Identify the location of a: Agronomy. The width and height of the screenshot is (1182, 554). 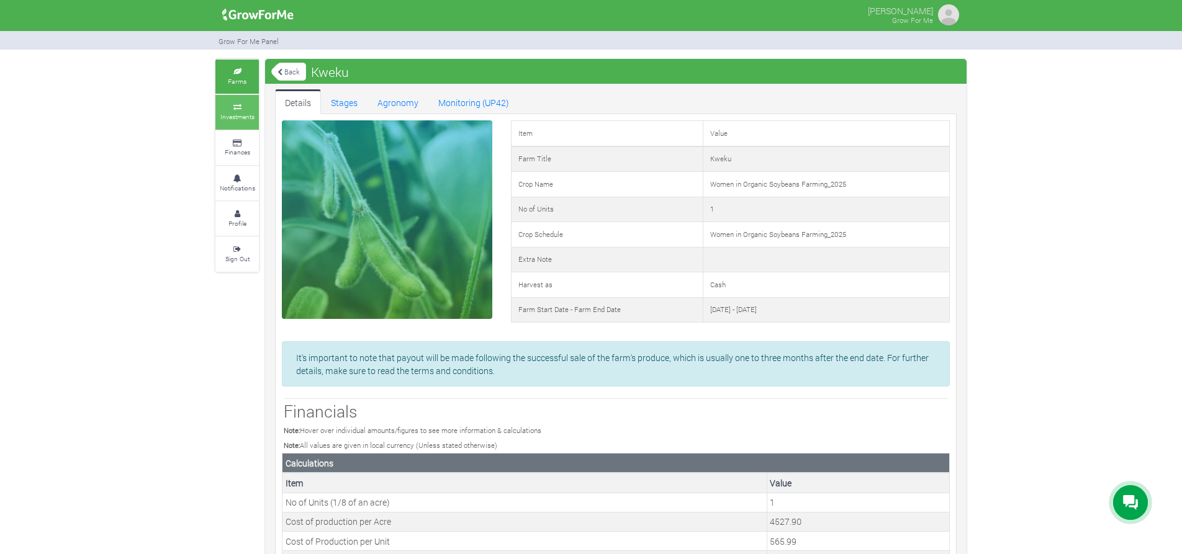
(398, 102).